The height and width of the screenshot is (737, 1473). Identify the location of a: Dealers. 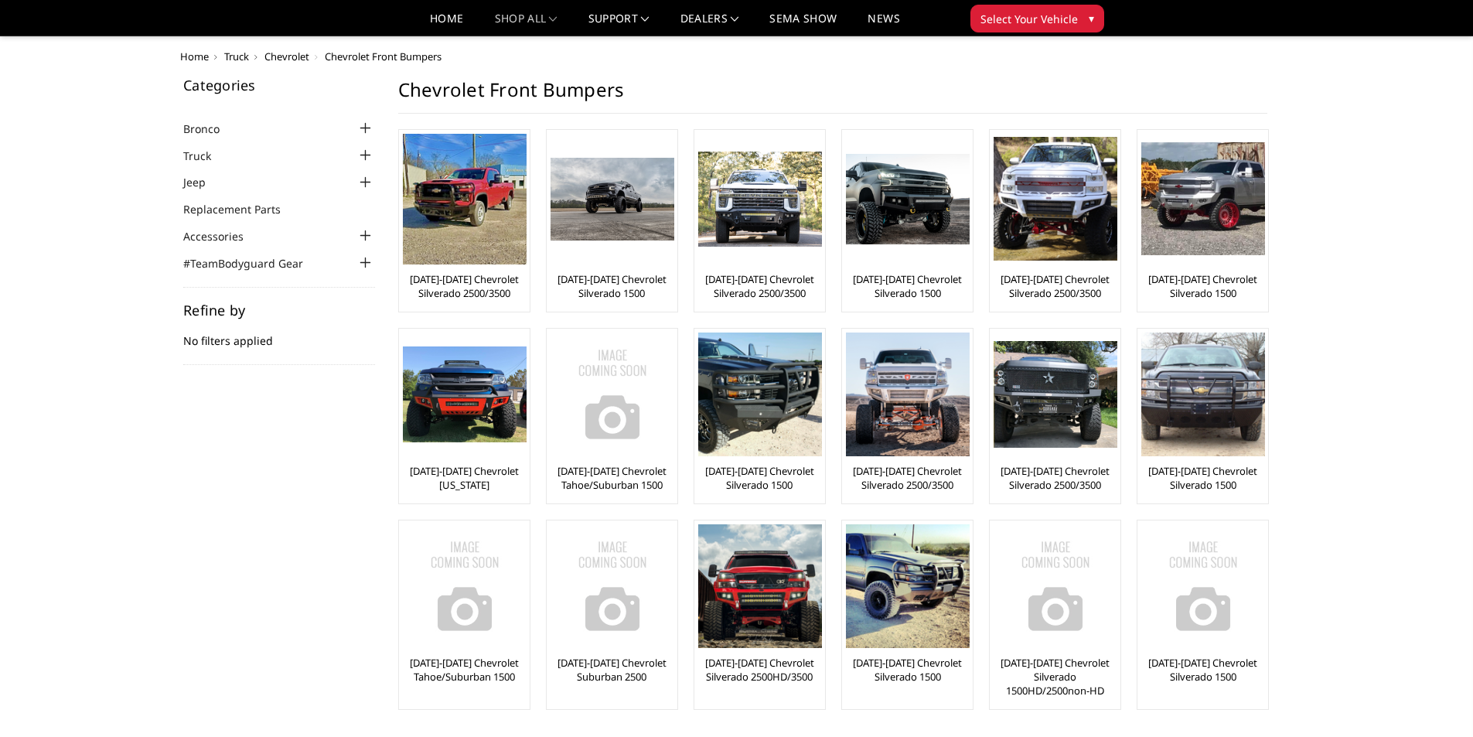
(710, 24).